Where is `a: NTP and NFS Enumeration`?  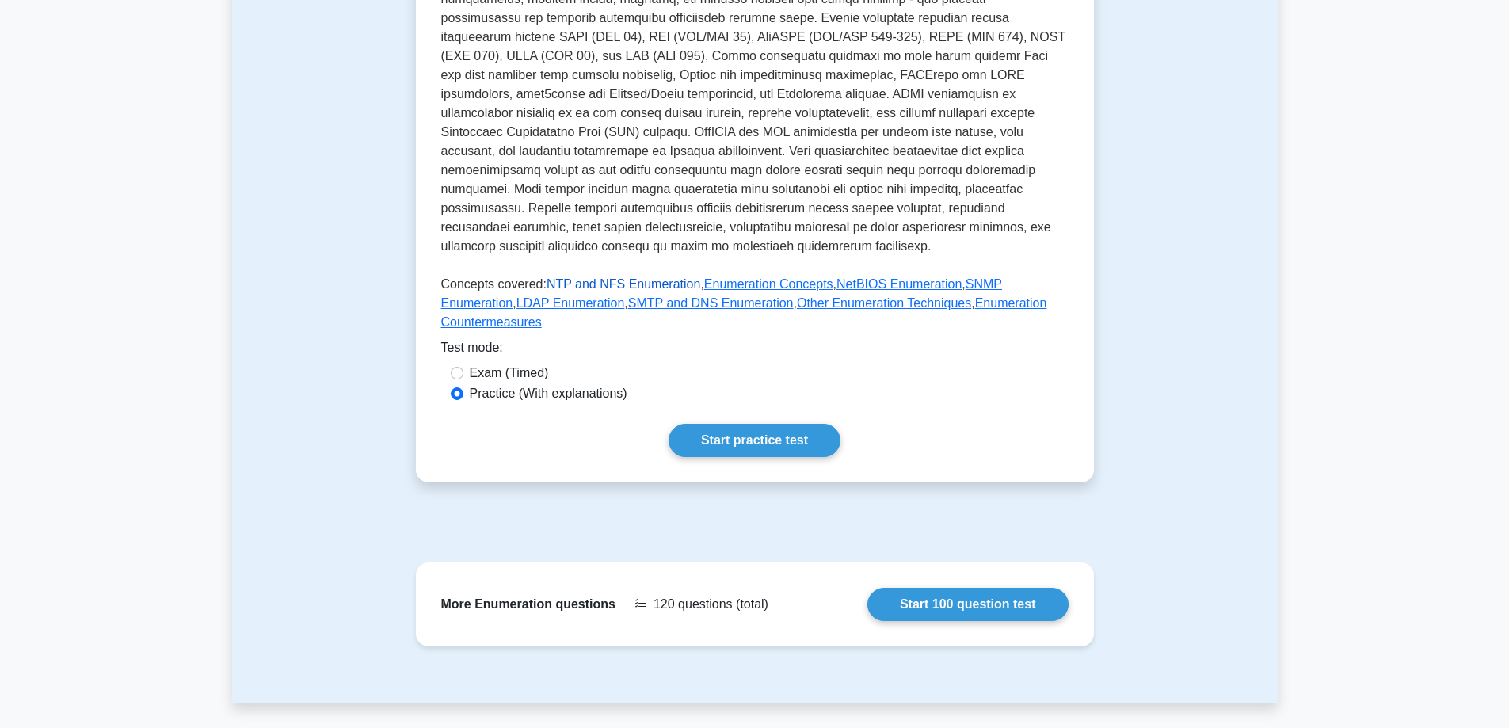 a: NTP and NFS Enumeration is located at coordinates (623, 284).